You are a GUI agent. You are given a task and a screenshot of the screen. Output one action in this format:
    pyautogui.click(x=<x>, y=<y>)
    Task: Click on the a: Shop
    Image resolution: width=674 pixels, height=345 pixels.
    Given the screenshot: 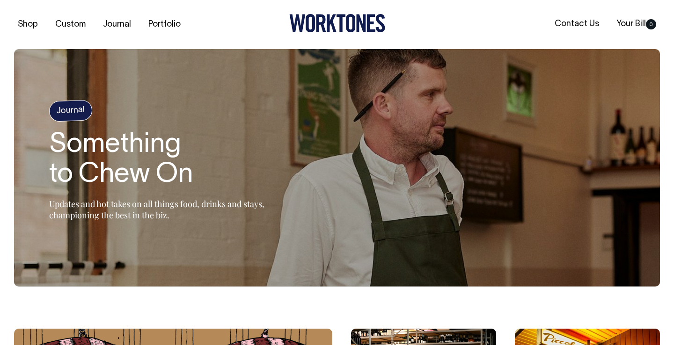 What is the action you would take?
    pyautogui.click(x=28, y=24)
    